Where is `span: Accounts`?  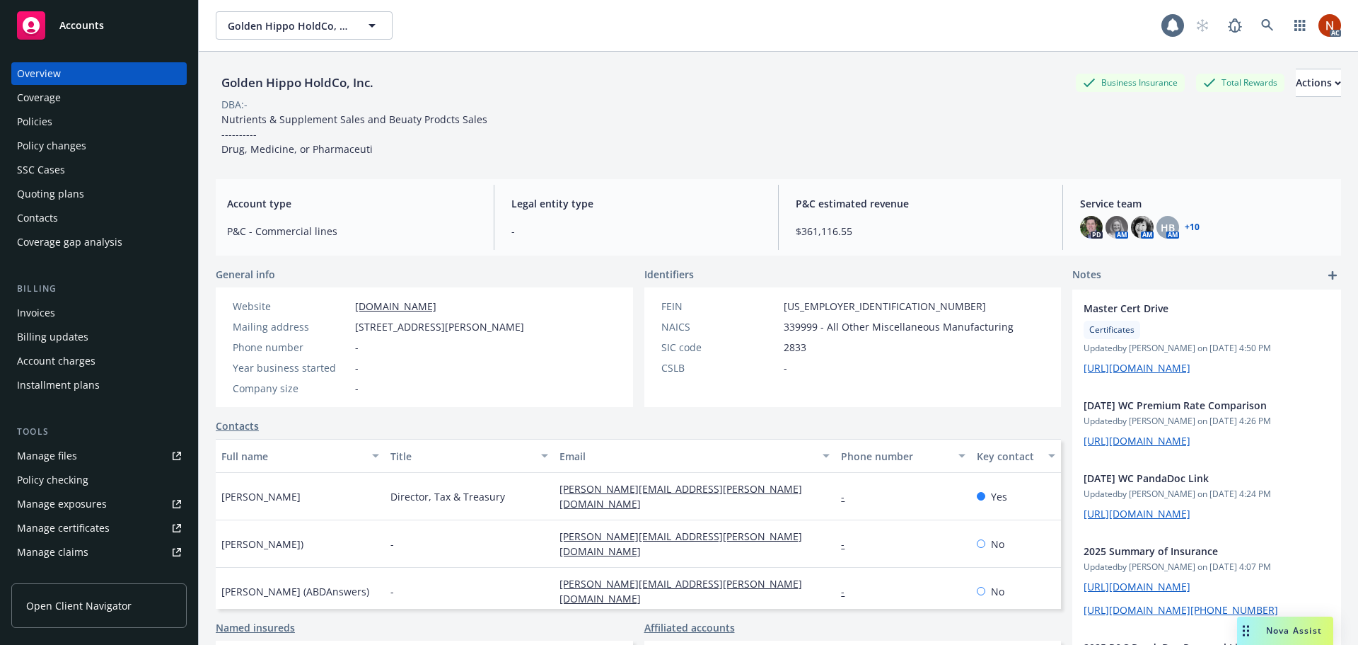 span: Accounts is located at coordinates (81, 25).